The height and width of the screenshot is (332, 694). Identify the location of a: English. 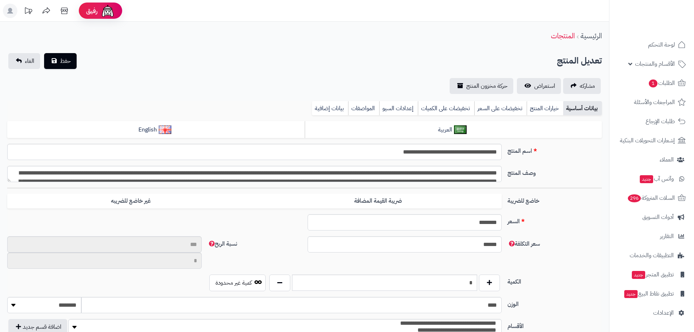
(156, 130).